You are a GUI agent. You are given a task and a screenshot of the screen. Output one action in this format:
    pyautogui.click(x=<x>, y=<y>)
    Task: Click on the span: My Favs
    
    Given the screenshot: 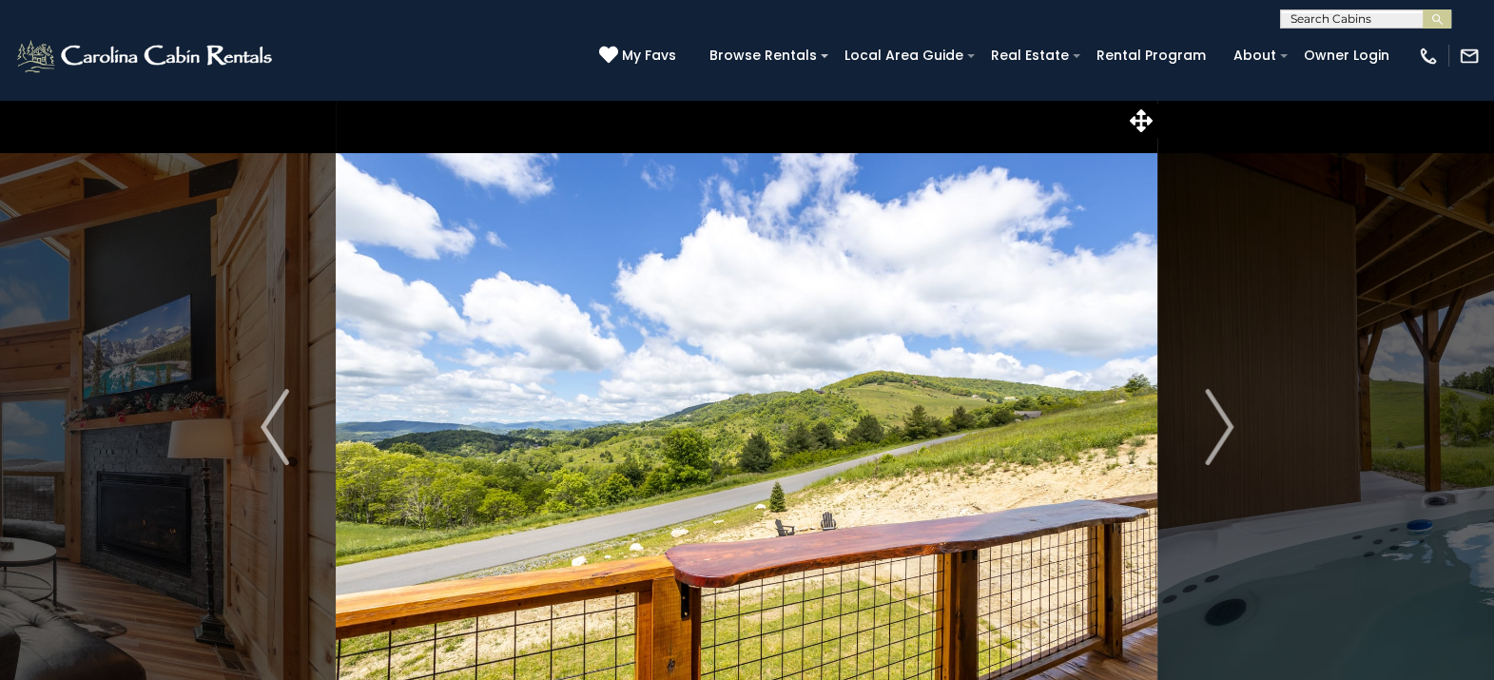 What is the action you would take?
    pyautogui.click(x=649, y=55)
    